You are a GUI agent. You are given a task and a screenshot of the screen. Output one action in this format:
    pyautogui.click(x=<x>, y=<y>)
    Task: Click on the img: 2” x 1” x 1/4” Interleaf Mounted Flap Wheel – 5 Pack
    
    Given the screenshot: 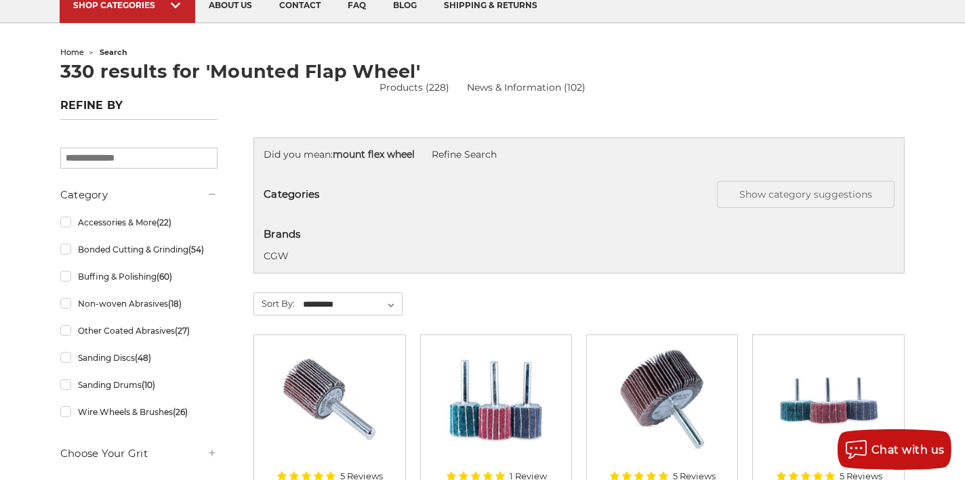 What is the action you would take?
    pyautogui.click(x=829, y=399)
    